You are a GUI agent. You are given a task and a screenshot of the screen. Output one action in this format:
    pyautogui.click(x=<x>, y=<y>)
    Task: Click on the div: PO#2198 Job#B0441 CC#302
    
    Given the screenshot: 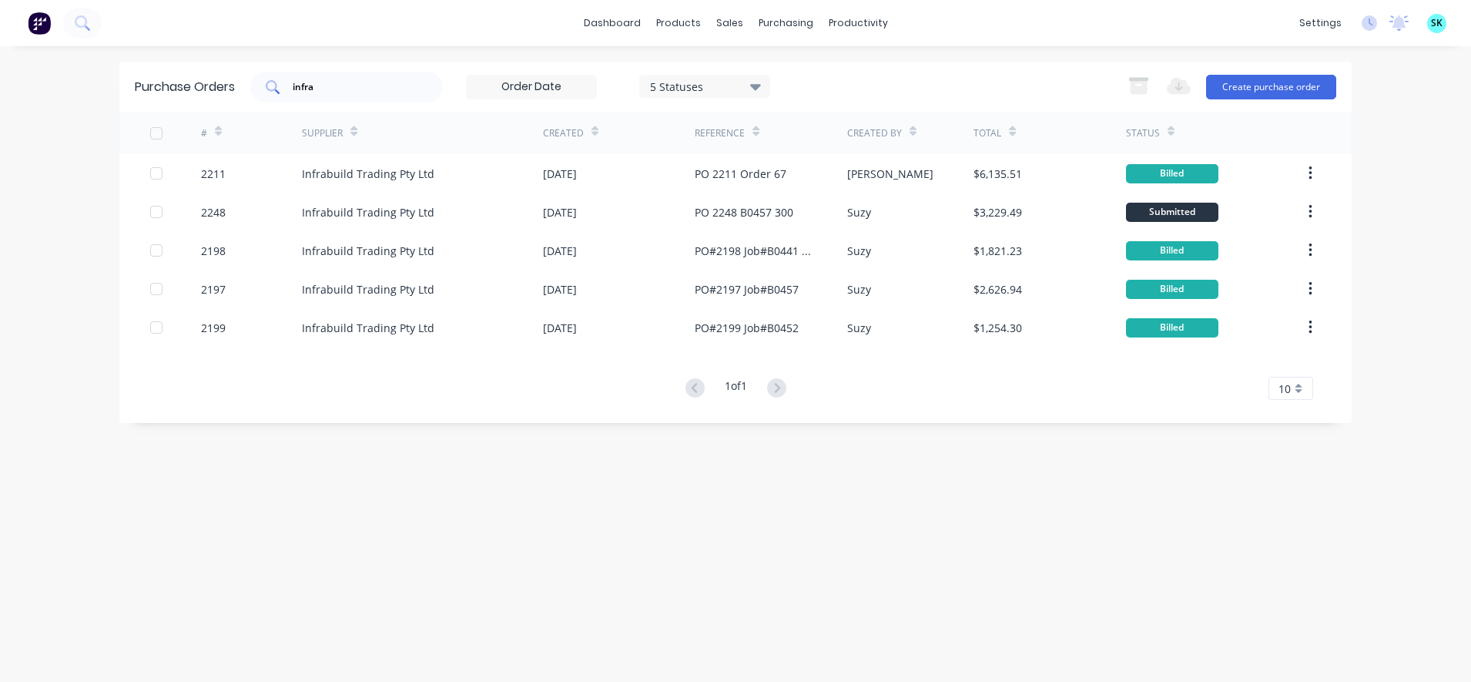 What is the action you would take?
    pyautogui.click(x=755, y=250)
    